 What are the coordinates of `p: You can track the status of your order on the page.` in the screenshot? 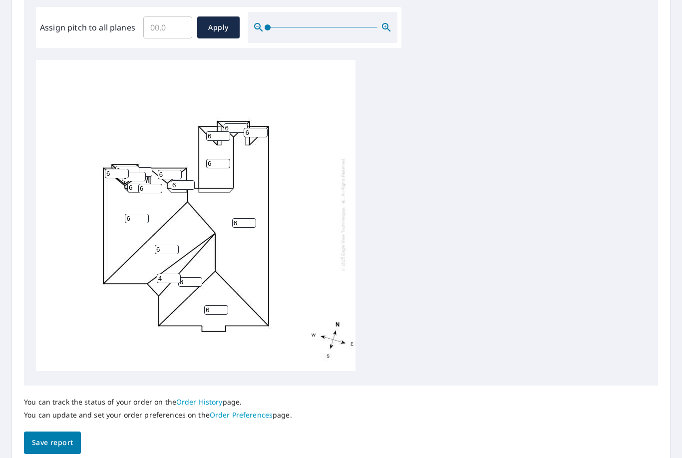 It's located at (158, 402).